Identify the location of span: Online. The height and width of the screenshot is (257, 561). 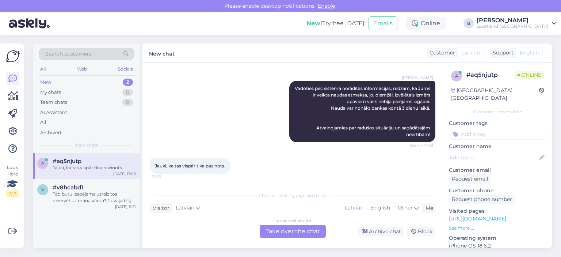
(529, 75).